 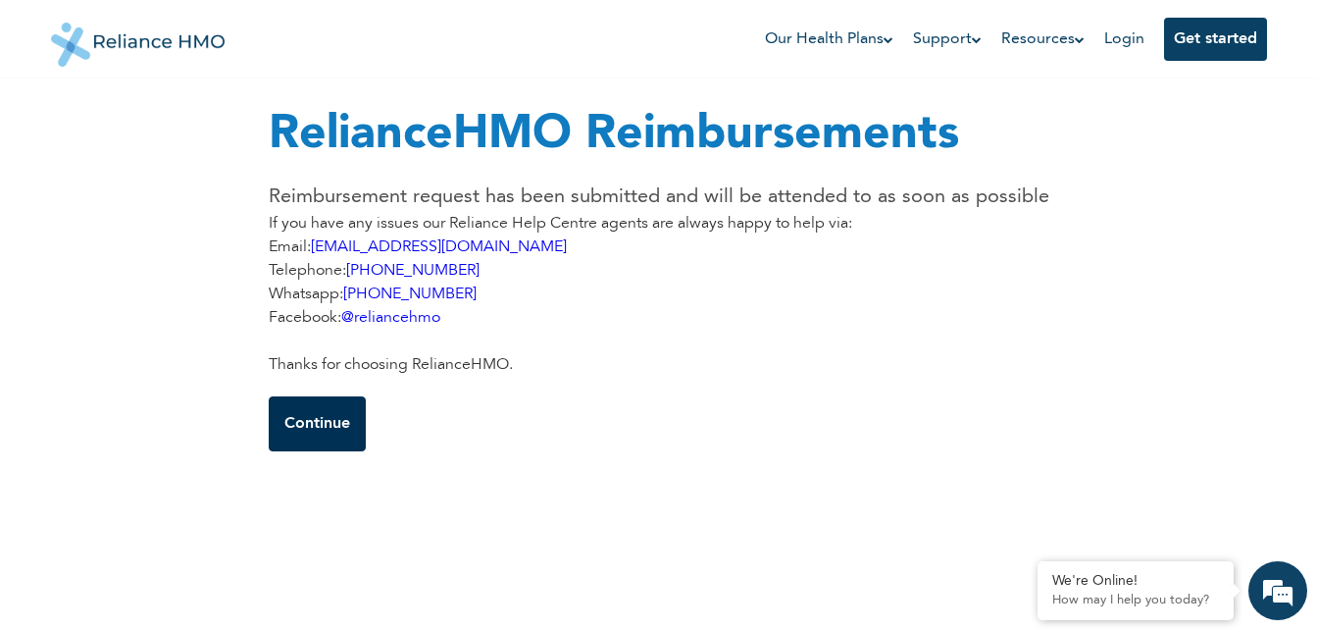 I want to click on div: Minimize live chat window, so click(x=345, y=33).